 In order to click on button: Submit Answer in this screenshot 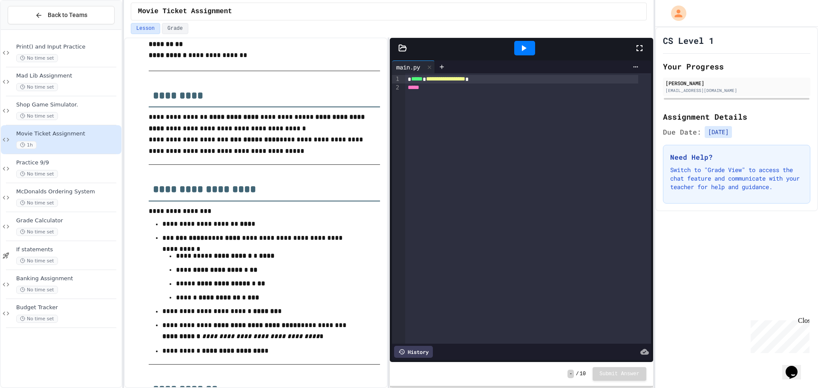, I will do `click(619, 374)`.